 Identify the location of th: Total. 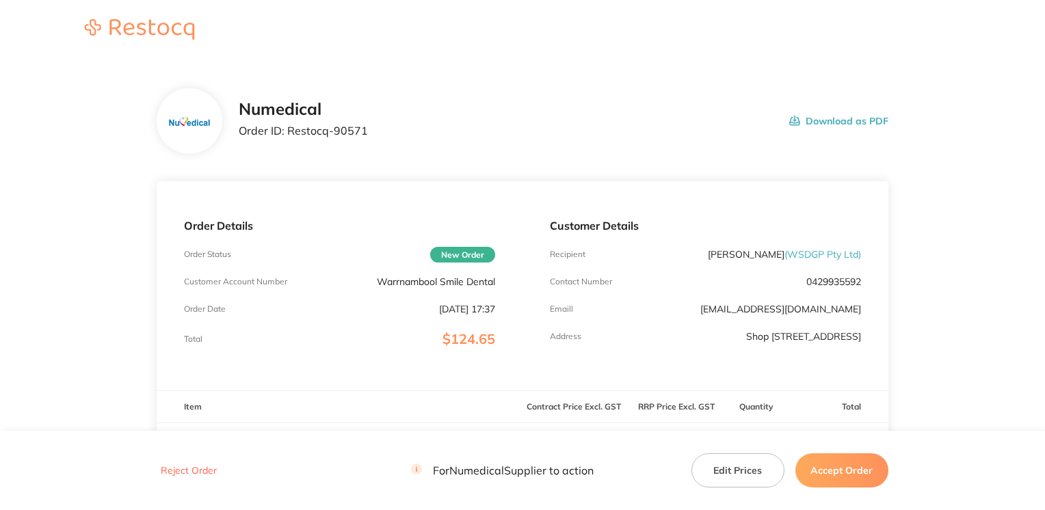
(837, 407).